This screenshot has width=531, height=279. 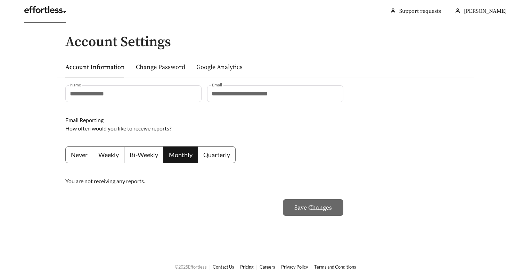 What do you see at coordinates (79, 155) in the screenshot?
I see `span: Never` at bounding box center [79, 155].